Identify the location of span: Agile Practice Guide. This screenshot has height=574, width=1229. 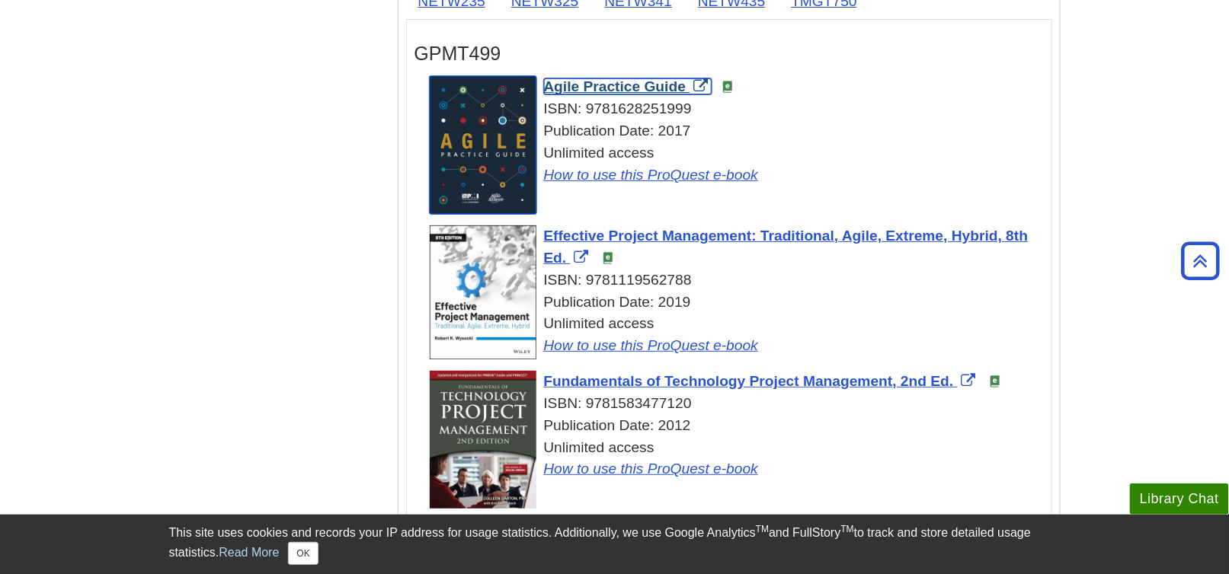
(615, 86).